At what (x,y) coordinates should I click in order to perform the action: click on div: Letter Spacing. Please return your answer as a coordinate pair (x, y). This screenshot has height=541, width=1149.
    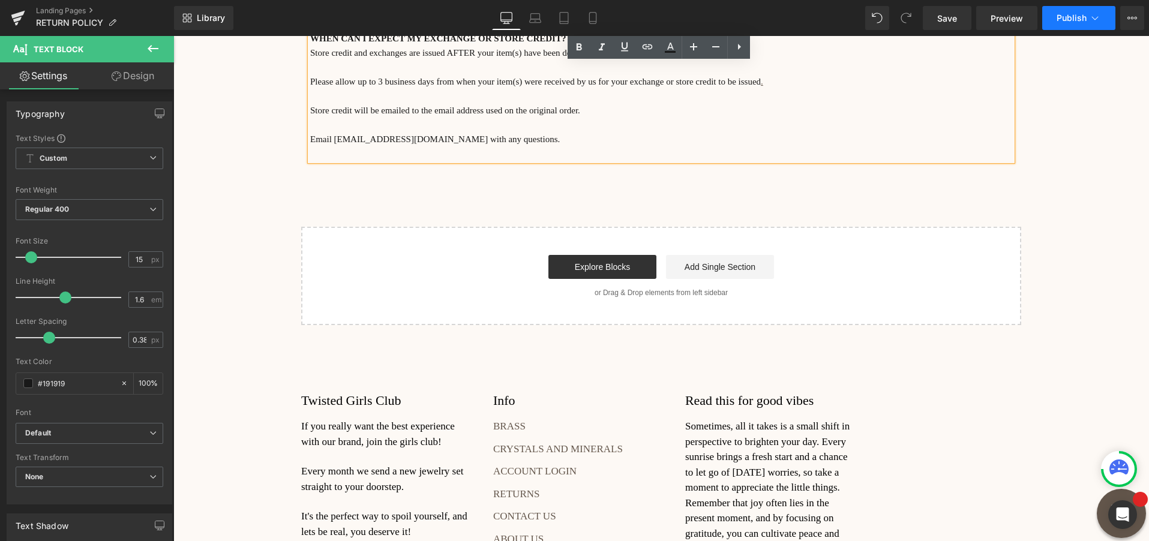
    Looking at the image, I should click on (89, 322).